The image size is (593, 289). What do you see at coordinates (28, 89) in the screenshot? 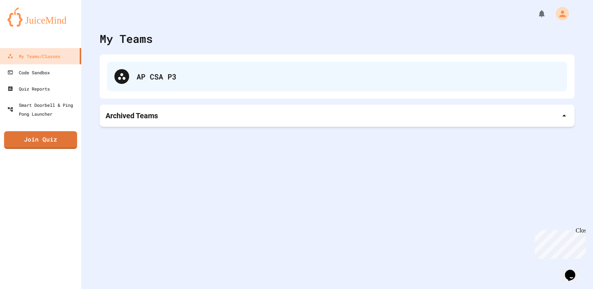
I see `div: Quiz Reports` at bounding box center [28, 89].